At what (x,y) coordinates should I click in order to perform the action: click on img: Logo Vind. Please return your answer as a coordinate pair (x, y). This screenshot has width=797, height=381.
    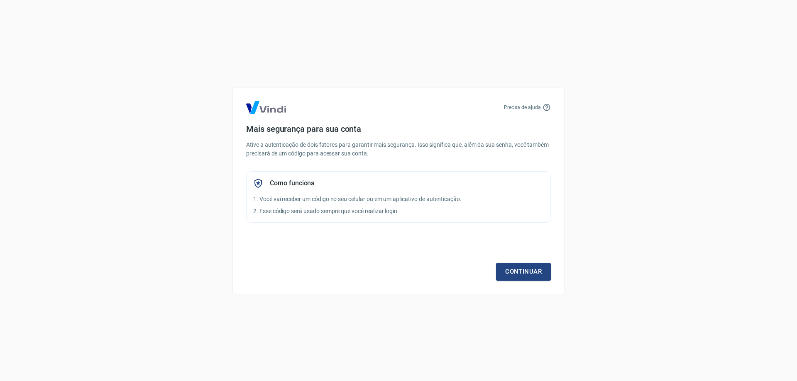
    Looking at the image, I should click on (266, 108).